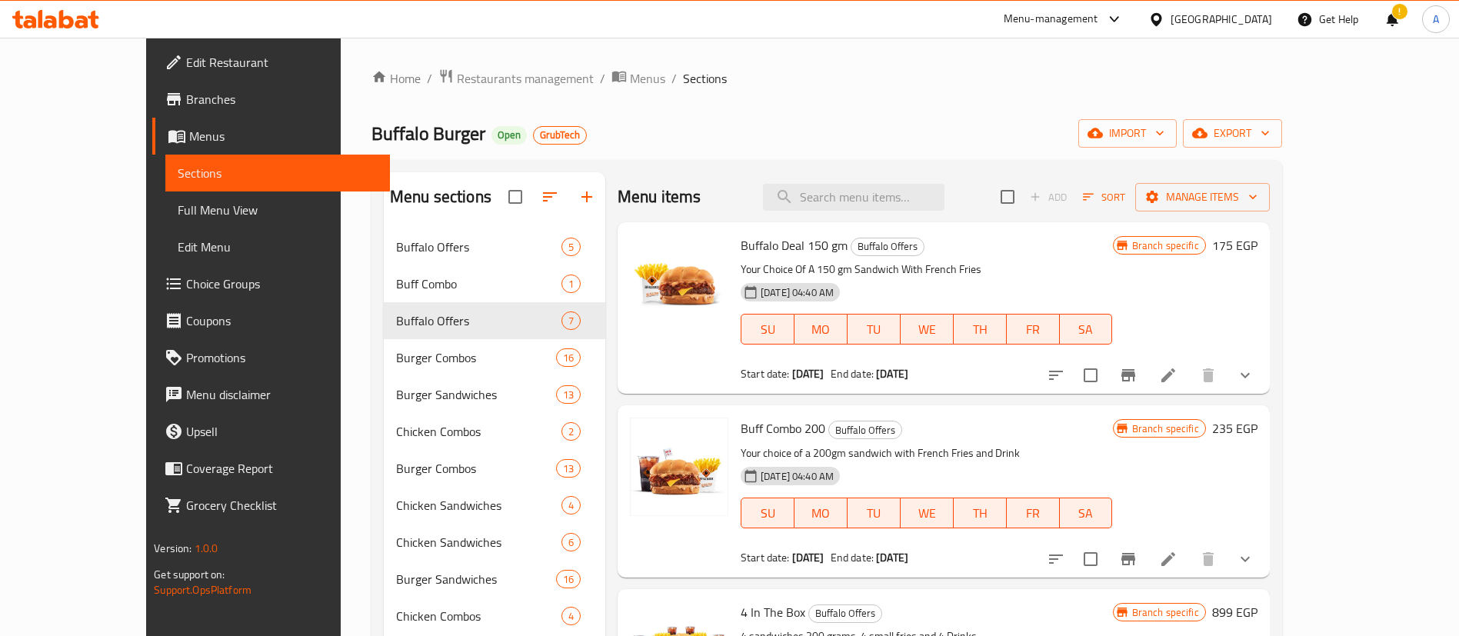  What do you see at coordinates (494, 468) in the screenshot?
I see `div: Burger Combos13` at bounding box center [494, 468].